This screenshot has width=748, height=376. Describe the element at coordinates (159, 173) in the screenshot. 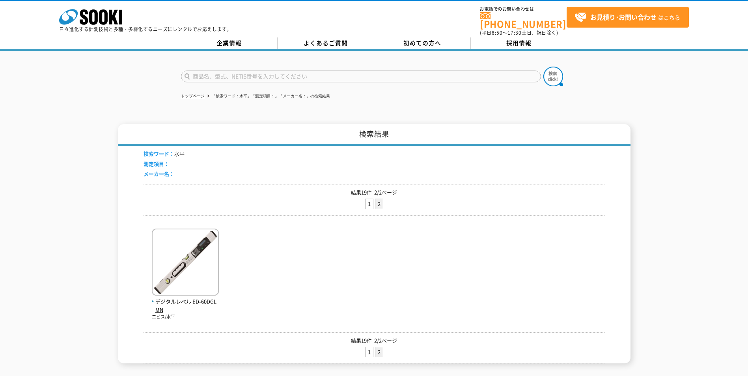

I see `span: メーカー名：` at that location.